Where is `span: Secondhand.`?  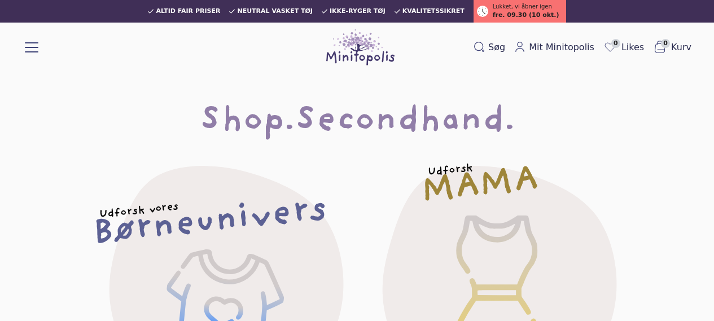 span: Secondhand. is located at coordinates (405, 122).